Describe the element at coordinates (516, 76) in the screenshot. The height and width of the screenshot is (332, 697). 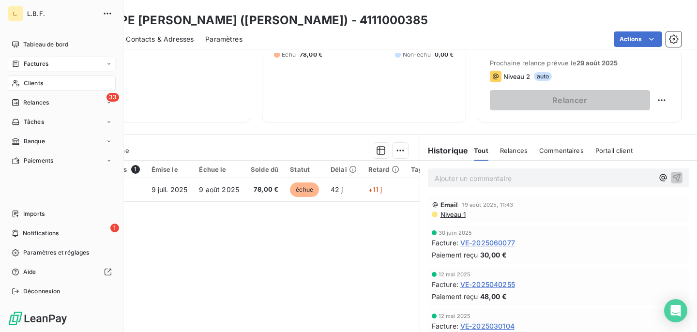
I see `span: Niveau 2` at that location.